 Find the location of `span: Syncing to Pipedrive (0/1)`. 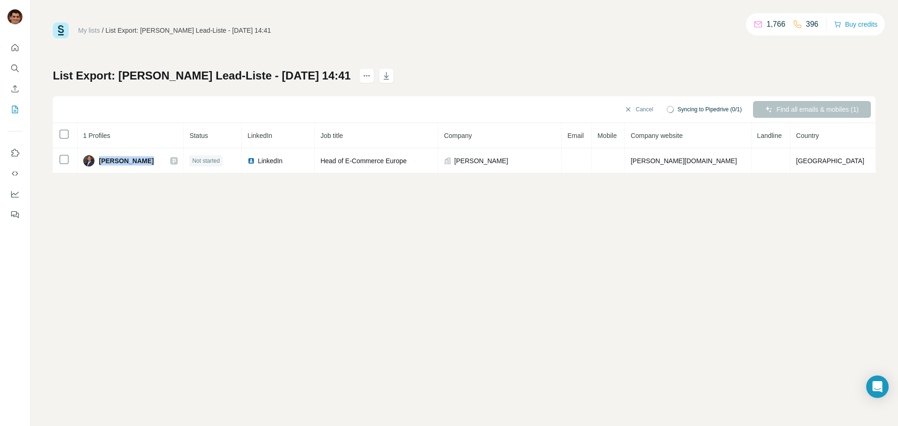

span: Syncing to Pipedrive (0/1) is located at coordinates (709, 109).